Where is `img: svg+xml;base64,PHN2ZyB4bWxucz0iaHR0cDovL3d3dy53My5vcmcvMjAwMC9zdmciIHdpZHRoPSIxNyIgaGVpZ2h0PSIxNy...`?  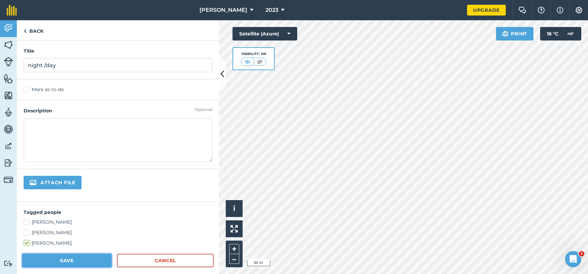 img: svg+xml;base64,PHN2ZyB4bWxucz0iaHR0cDovL3d3dy53My5vcmcvMjAwMC9zdmciIHdpZHRoPSIxNyIgaGVpZ2h0PSIxNy... is located at coordinates (560, 10).